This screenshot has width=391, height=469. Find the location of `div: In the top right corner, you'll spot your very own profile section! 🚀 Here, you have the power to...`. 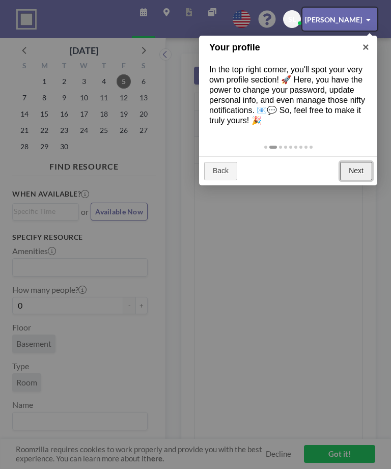

div: In the top right corner, you'll spot your very own profile section! 🚀 Here, you have the power to... is located at coordinates (288, 95).